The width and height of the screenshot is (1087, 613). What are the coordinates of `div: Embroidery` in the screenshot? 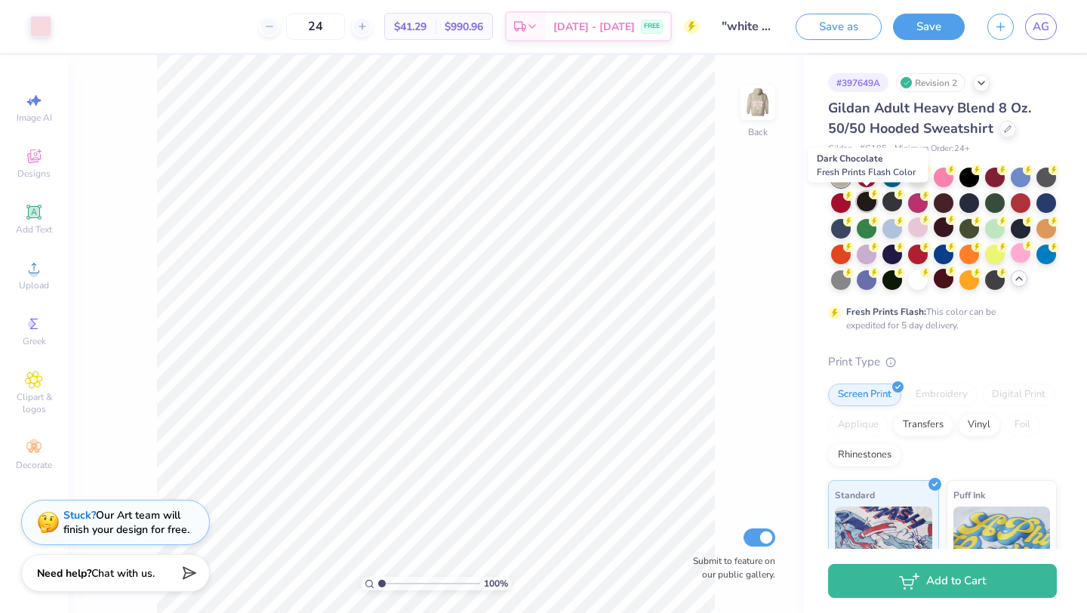 It's located at (942, 395).